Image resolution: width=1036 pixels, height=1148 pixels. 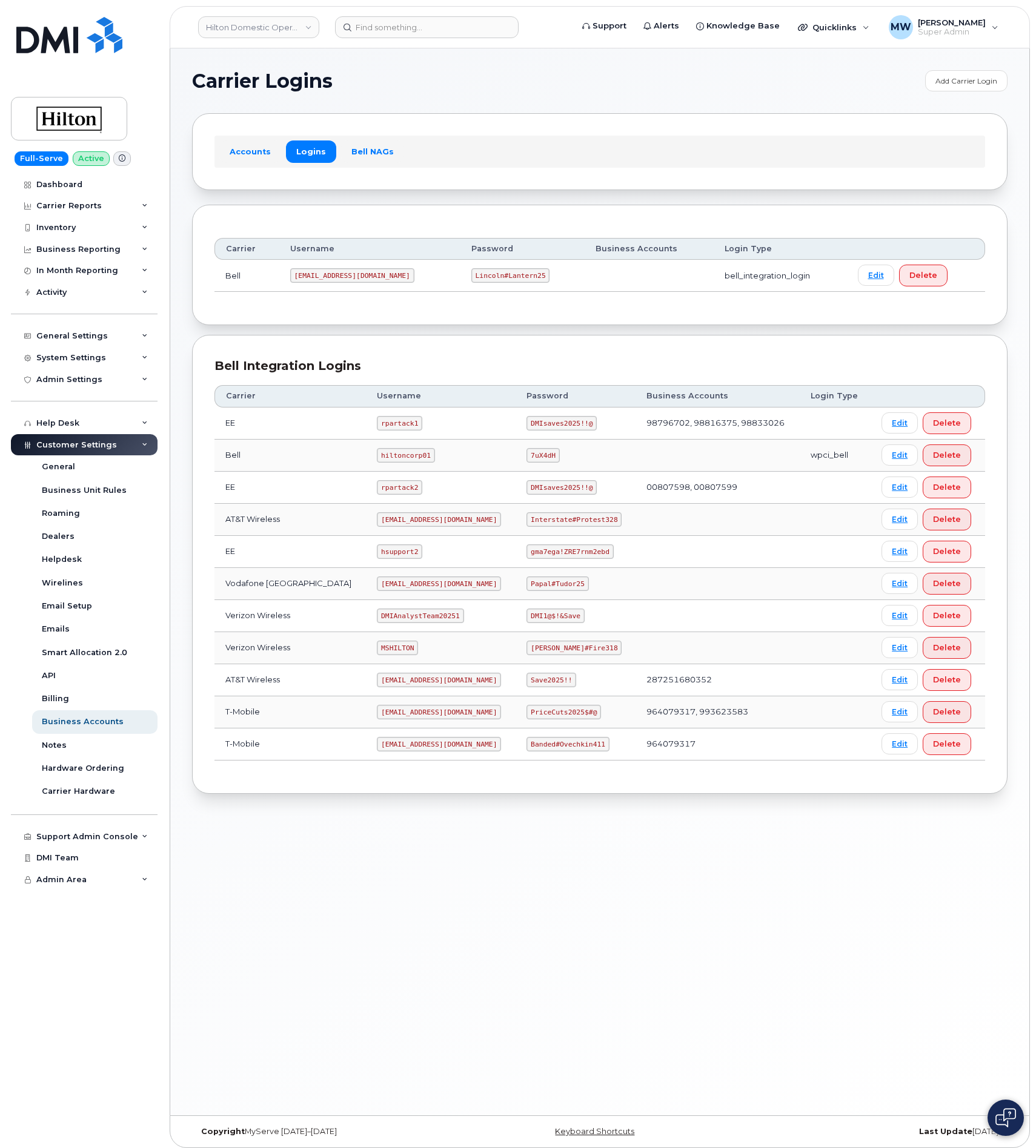 What do you see at coordinates (406, 456) in the screenshot?
I see `code: hiltoncorp01` at bounding box center [406, 456].